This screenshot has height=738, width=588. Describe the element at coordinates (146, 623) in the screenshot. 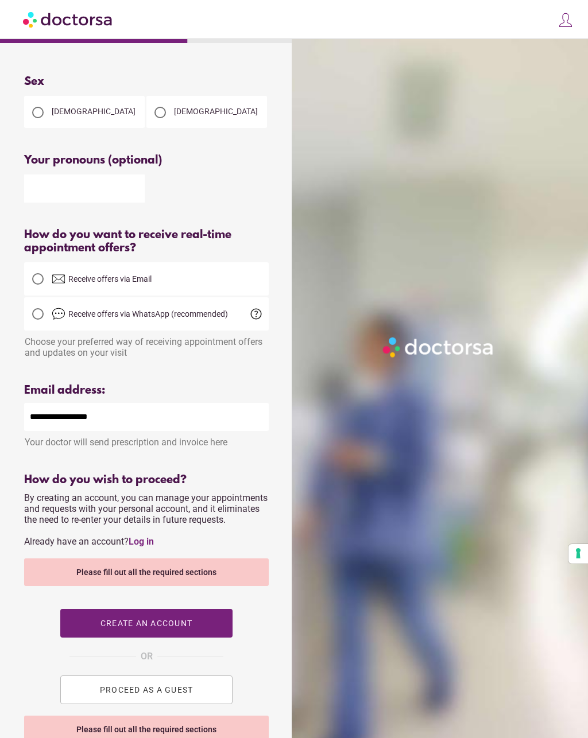

I see `button: Create an account` at that location.